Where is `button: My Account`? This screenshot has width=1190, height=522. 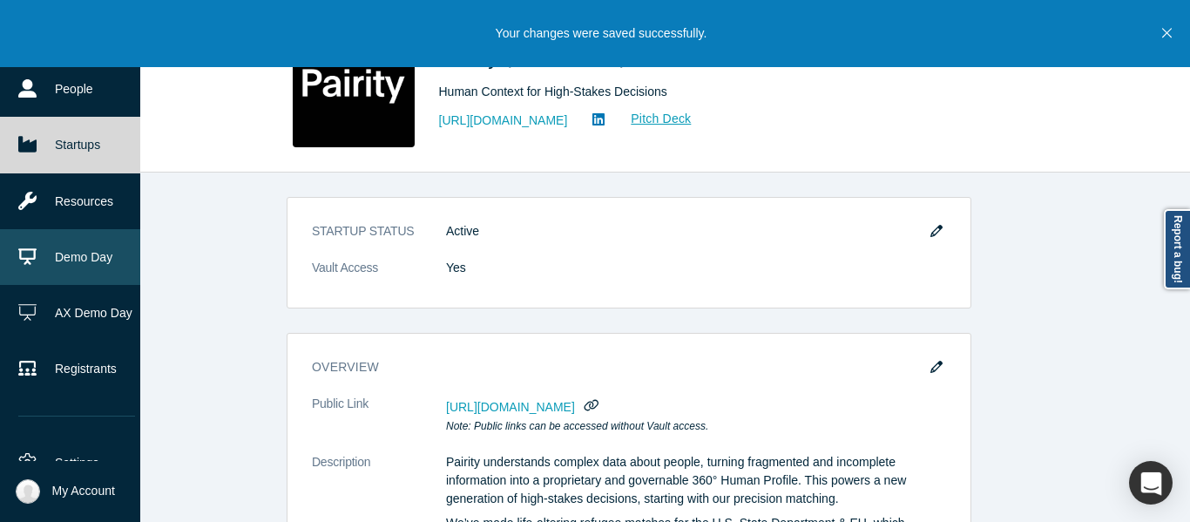 button: My Account is located at coordinates (65, 491).